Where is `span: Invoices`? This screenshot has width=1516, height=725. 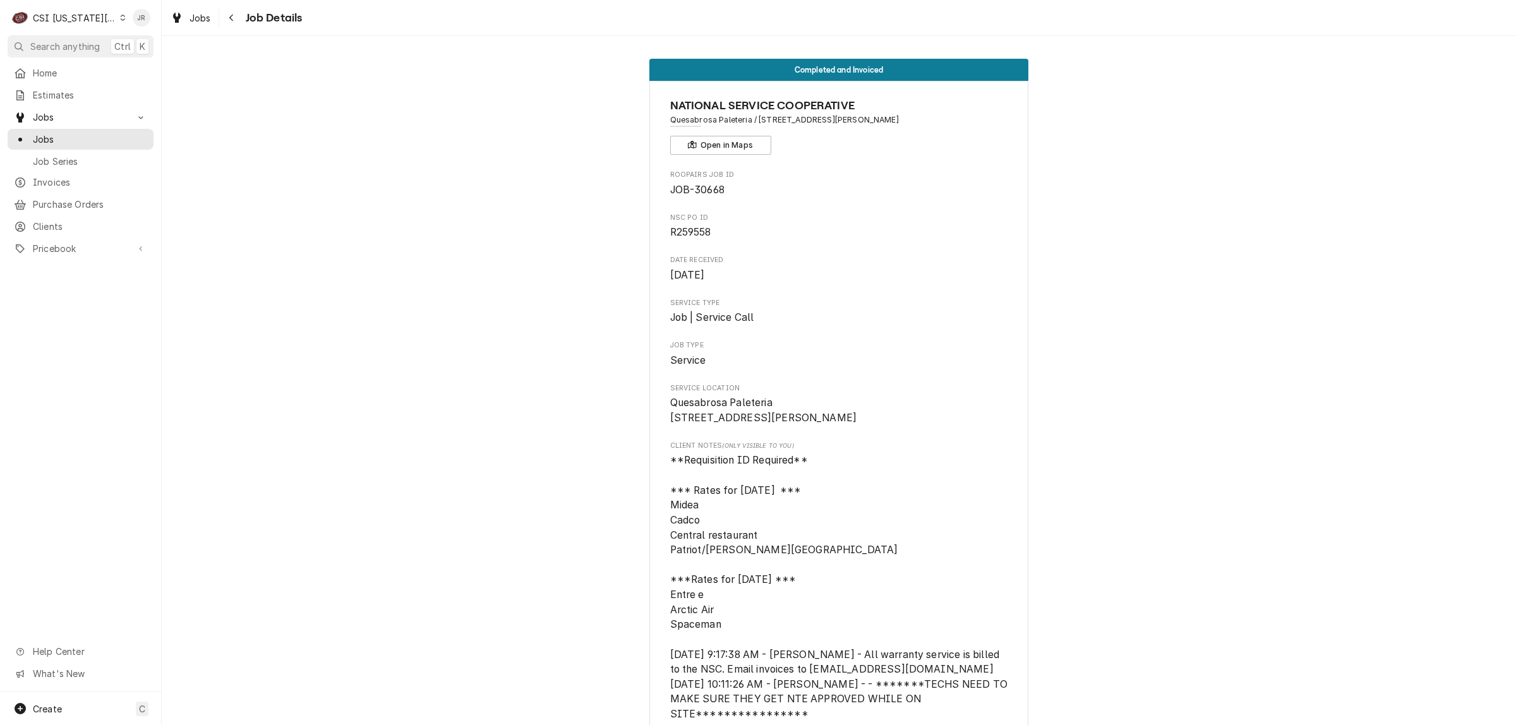 span: Invoices is located at coordinates (90, 182).